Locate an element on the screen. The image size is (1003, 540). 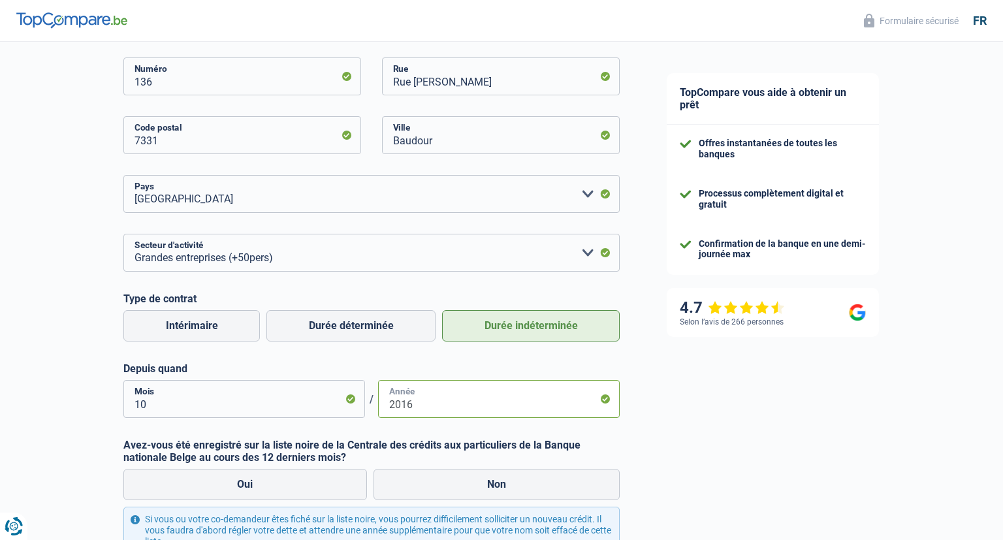
div: Offres instantanées de toutes les banques is located at coordinates (782, 149).